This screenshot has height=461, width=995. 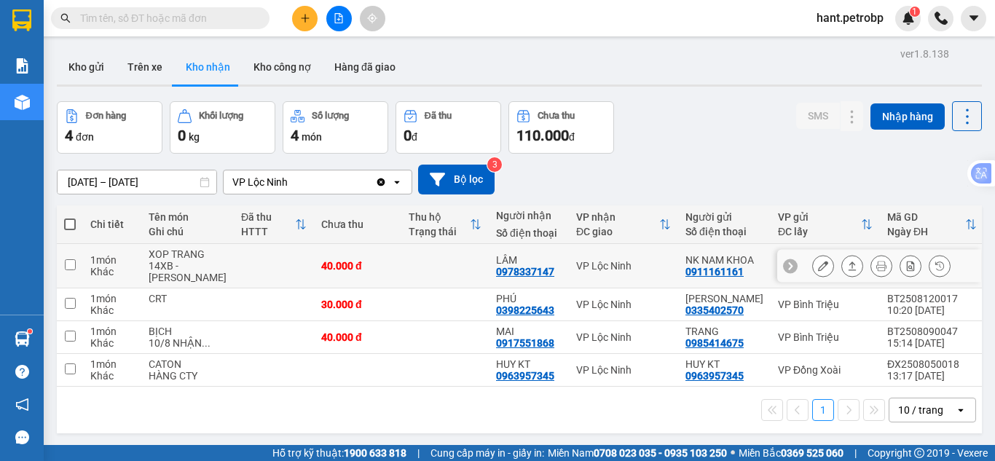 What do you see at coordinates (22, 437) in the screenshot?
I see `span: message` at bounding box center [22, 437].